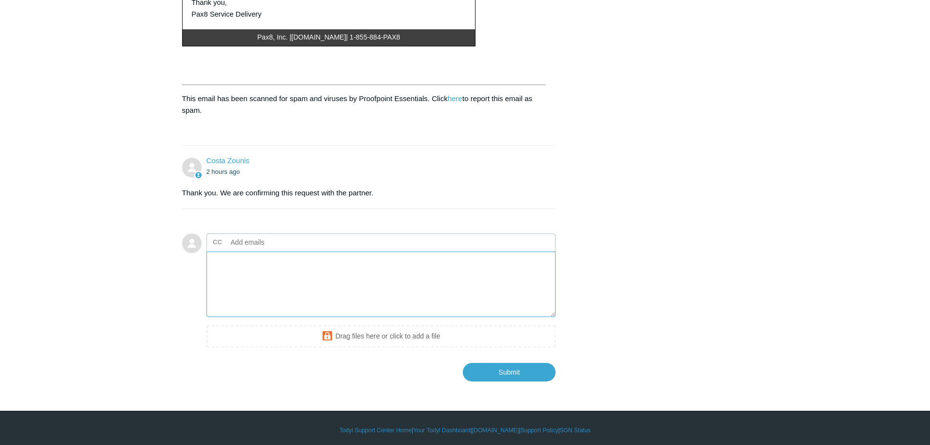 This screenshot has height=445, width=930. I want to click on input: Add emails, so click(279, 242).